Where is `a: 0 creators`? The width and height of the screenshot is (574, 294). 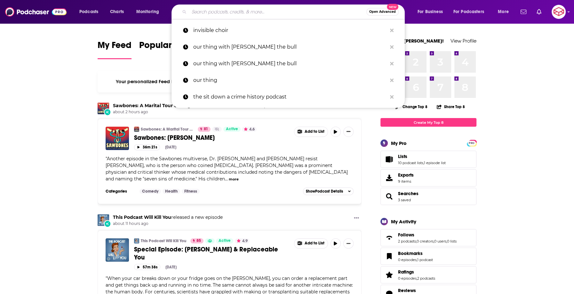
a: 0 creators is located at coordinates (425, 241).